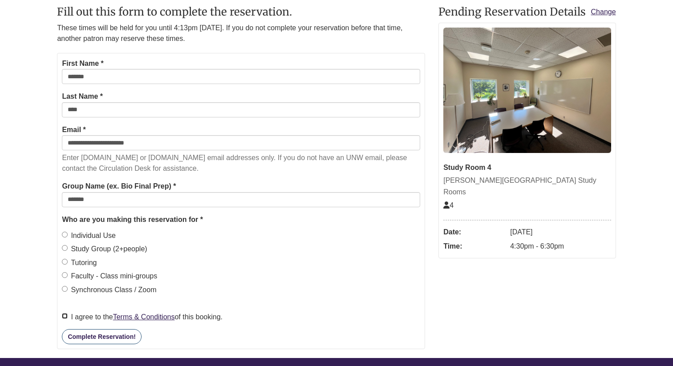 The width and height of the screenshot is (673, 366). I want to click on h2: Fill out this form to complete the reservation., so click(241, 12).